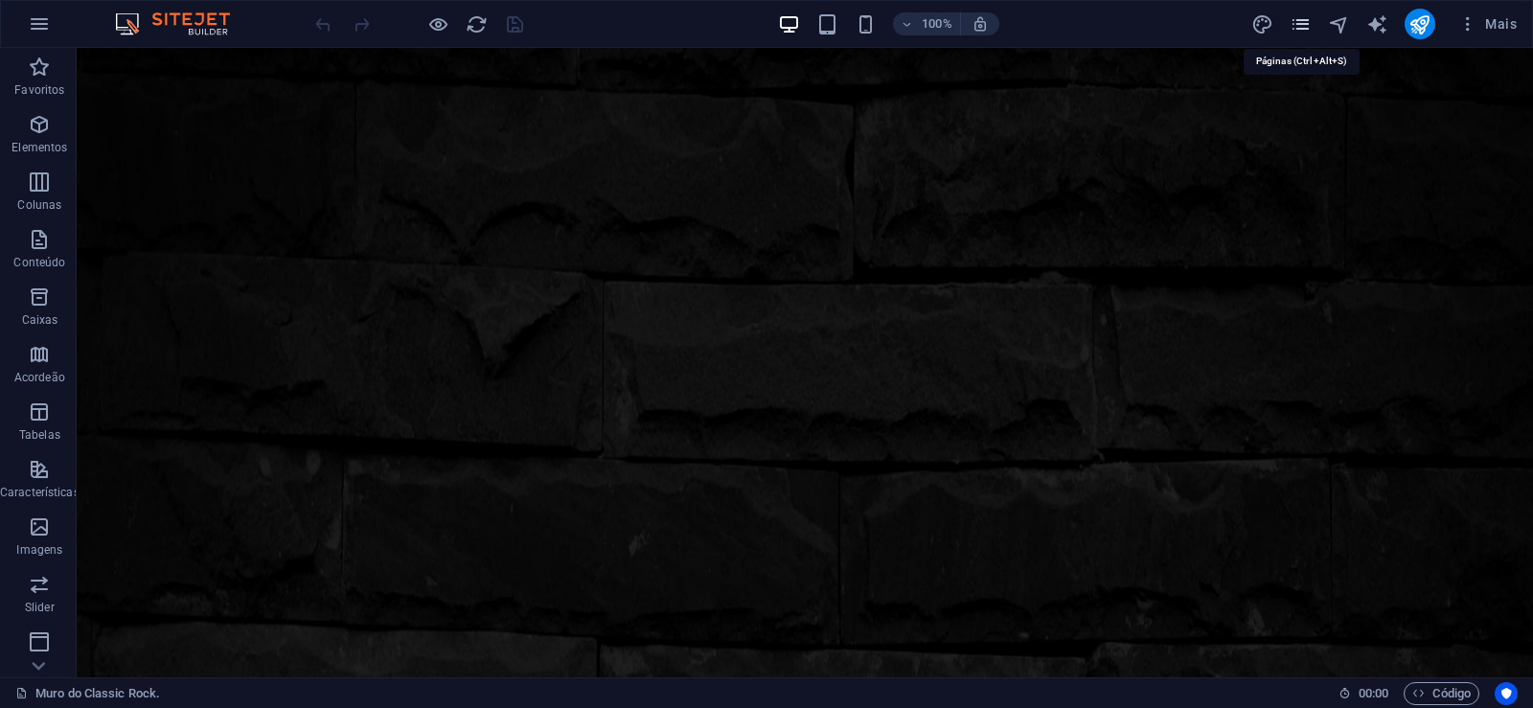  What do you see at coordinates (937, 24) in the screenshot?
I see `h6: 100%` at bounding box center [937, 24].